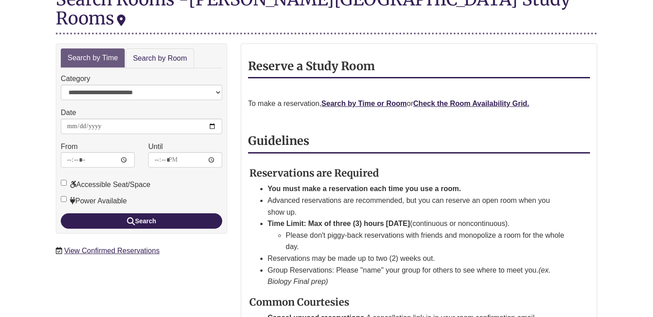  I want to click on li: (continuous or noncontinuous)., so click(417, 235).